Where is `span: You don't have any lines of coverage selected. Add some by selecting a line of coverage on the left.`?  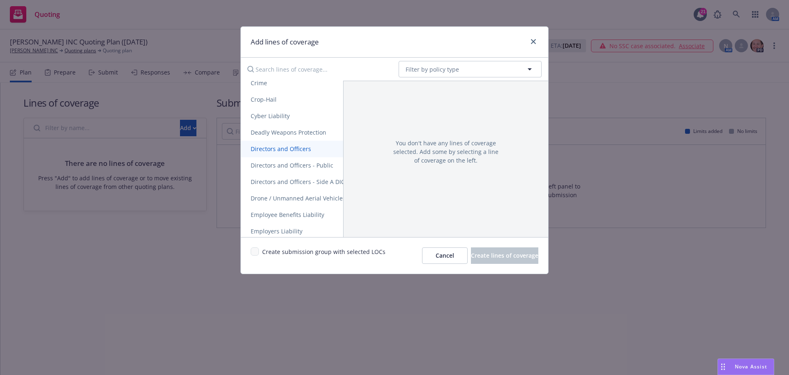 span: You don't have any lines of coverage selected. Add some by selecting a line of coverage on the left. is located at coordinates (446, 151).